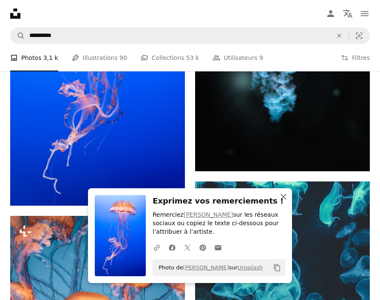 The image size is (380, 300). What do you see at coordinates (187, 247) in the screenshot?
I see `a: Partagez-leTwitter` at bounding box center [187, 247].